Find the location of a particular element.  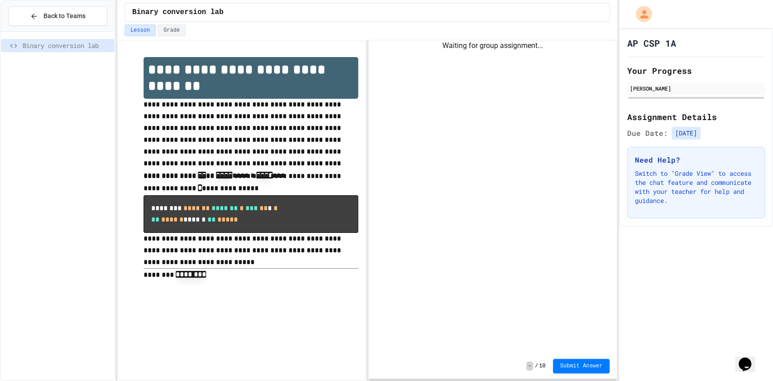

span: Back to Teams is located at coordinates (64, 16).